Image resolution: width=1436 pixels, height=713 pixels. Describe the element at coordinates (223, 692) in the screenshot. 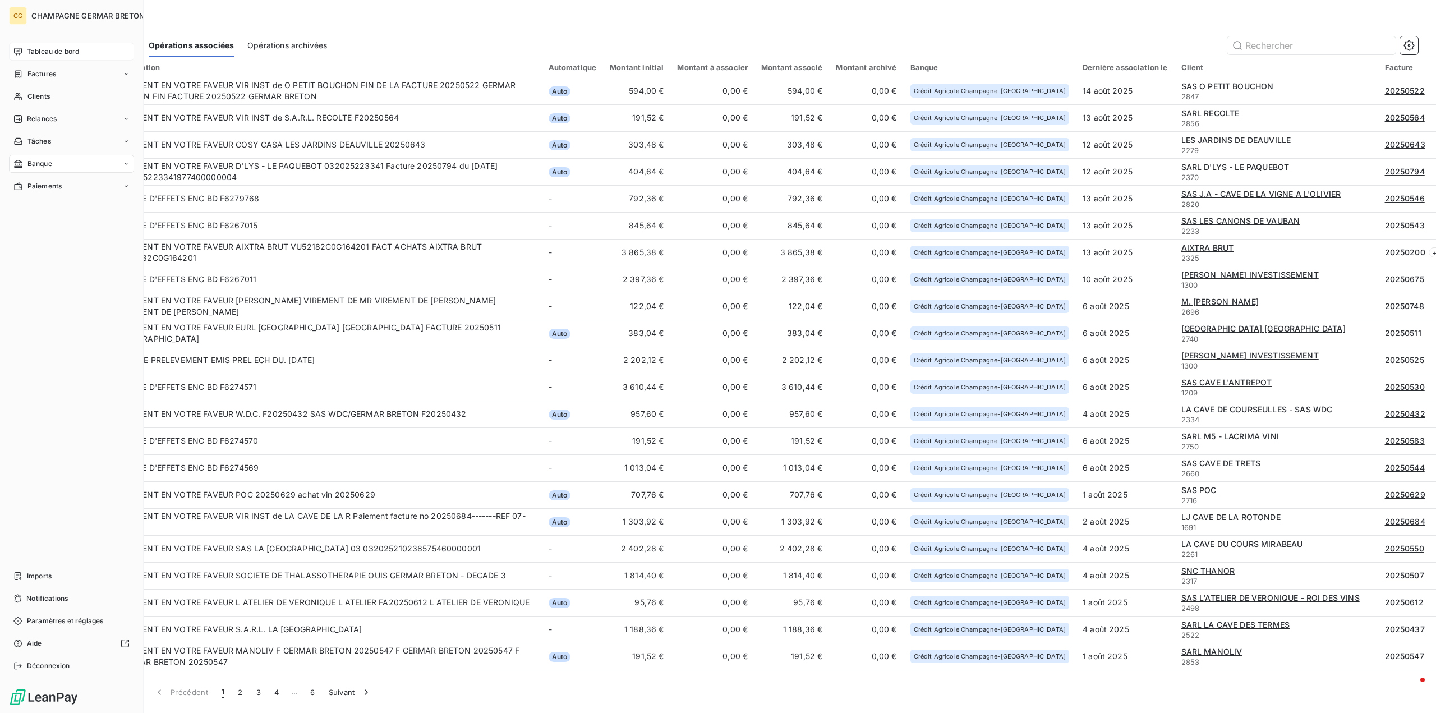

I see `button: 1` at that location.